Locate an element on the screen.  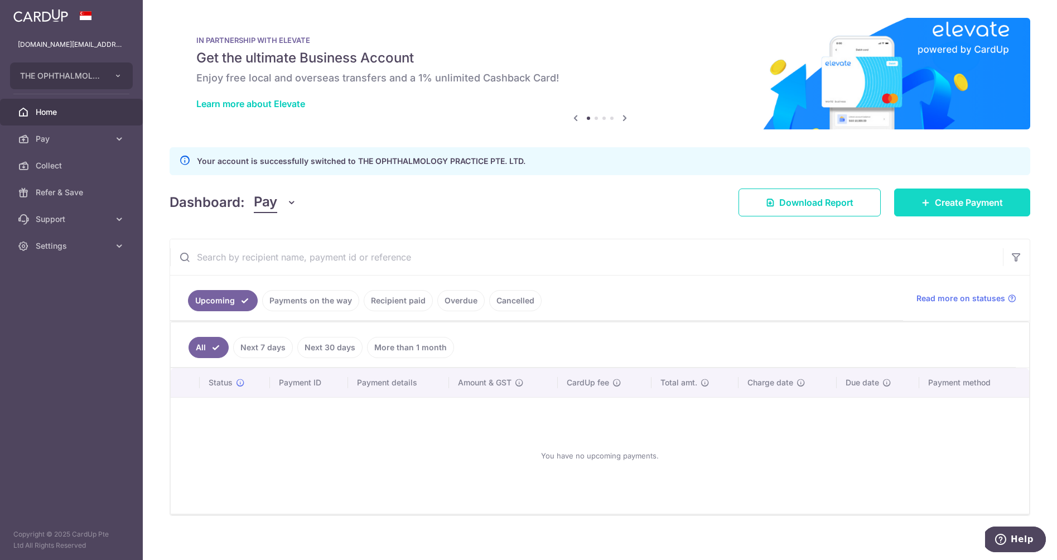
h5: Get the ultimate Business Account is located at coordinates (600, 58).